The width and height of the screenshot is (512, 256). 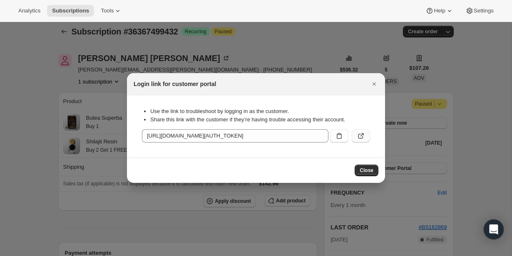 What do you see at coordinates (439, 11) in the screenshot?
I see `span: Help` at bounding box center [439, 11].